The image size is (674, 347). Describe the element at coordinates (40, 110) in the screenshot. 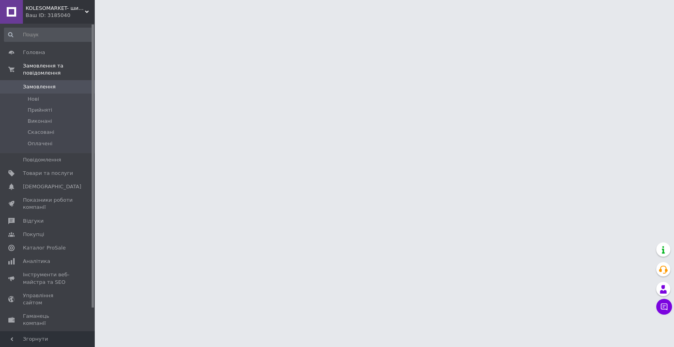

I see `span: Прийняті` at that location.